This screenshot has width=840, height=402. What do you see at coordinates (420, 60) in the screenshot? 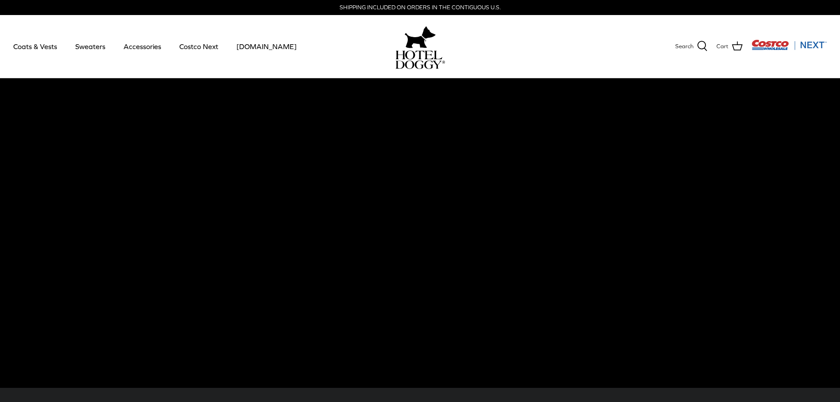
I see `img: hoteldoggycom` at bounding box center [420, 60].